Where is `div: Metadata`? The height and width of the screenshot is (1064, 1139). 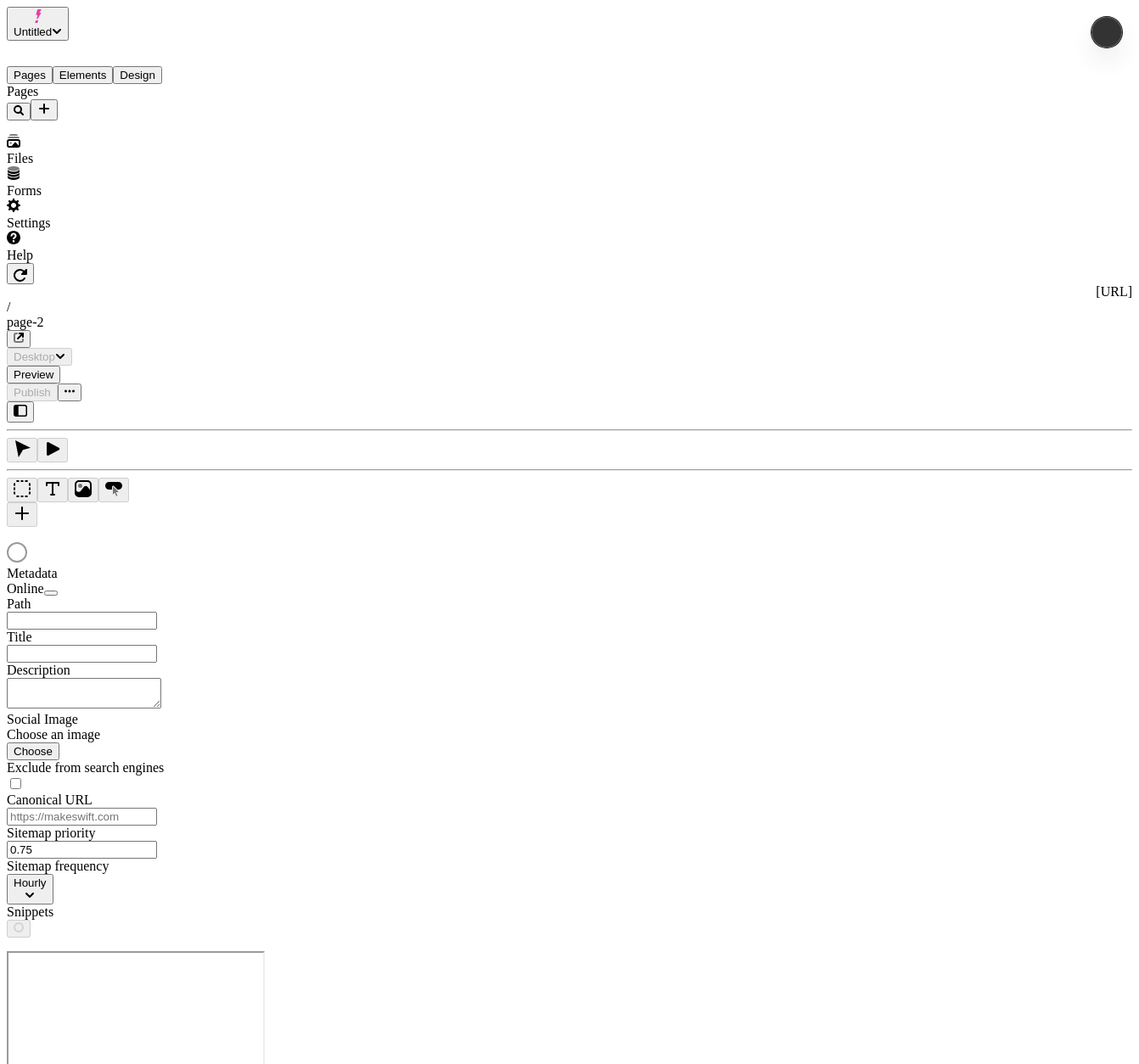 div: Metadata is located at coordinates (108, 574).